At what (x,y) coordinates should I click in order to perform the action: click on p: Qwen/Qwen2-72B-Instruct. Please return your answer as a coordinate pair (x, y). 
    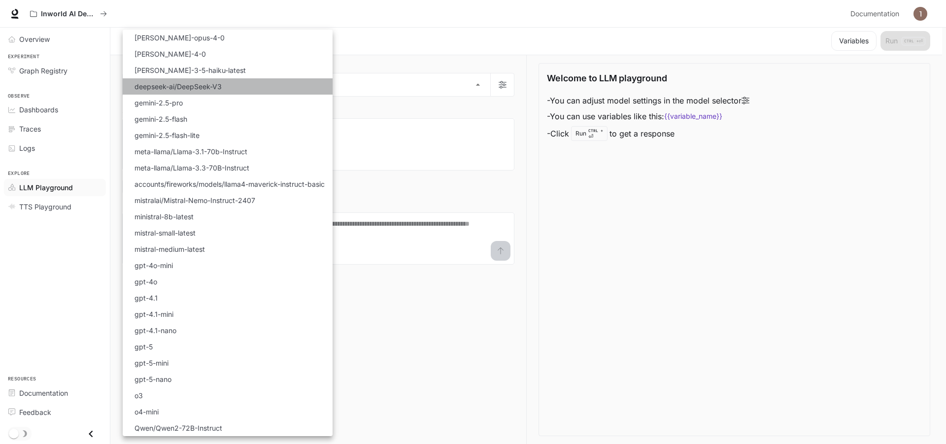
    Looking at the image, I should click on (178, 428).